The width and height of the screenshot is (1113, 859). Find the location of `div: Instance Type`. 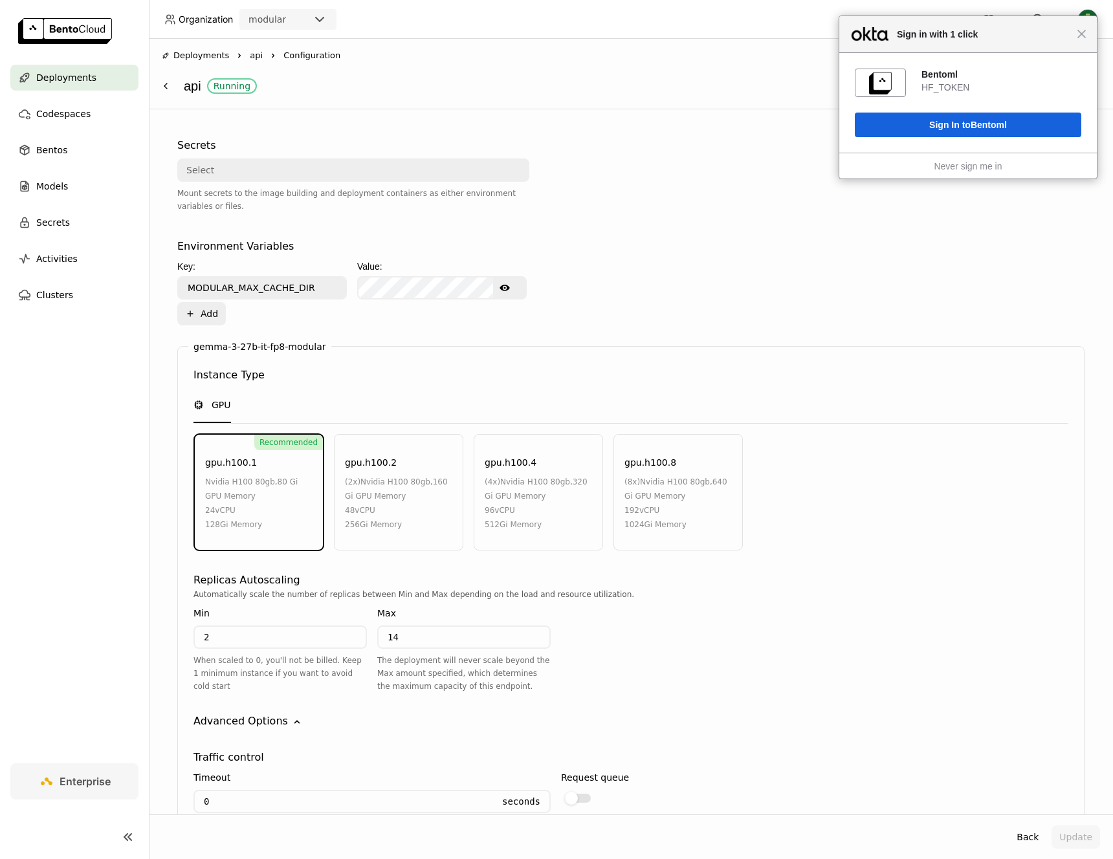

div: Instance Type is located at coordinates (229, 375).